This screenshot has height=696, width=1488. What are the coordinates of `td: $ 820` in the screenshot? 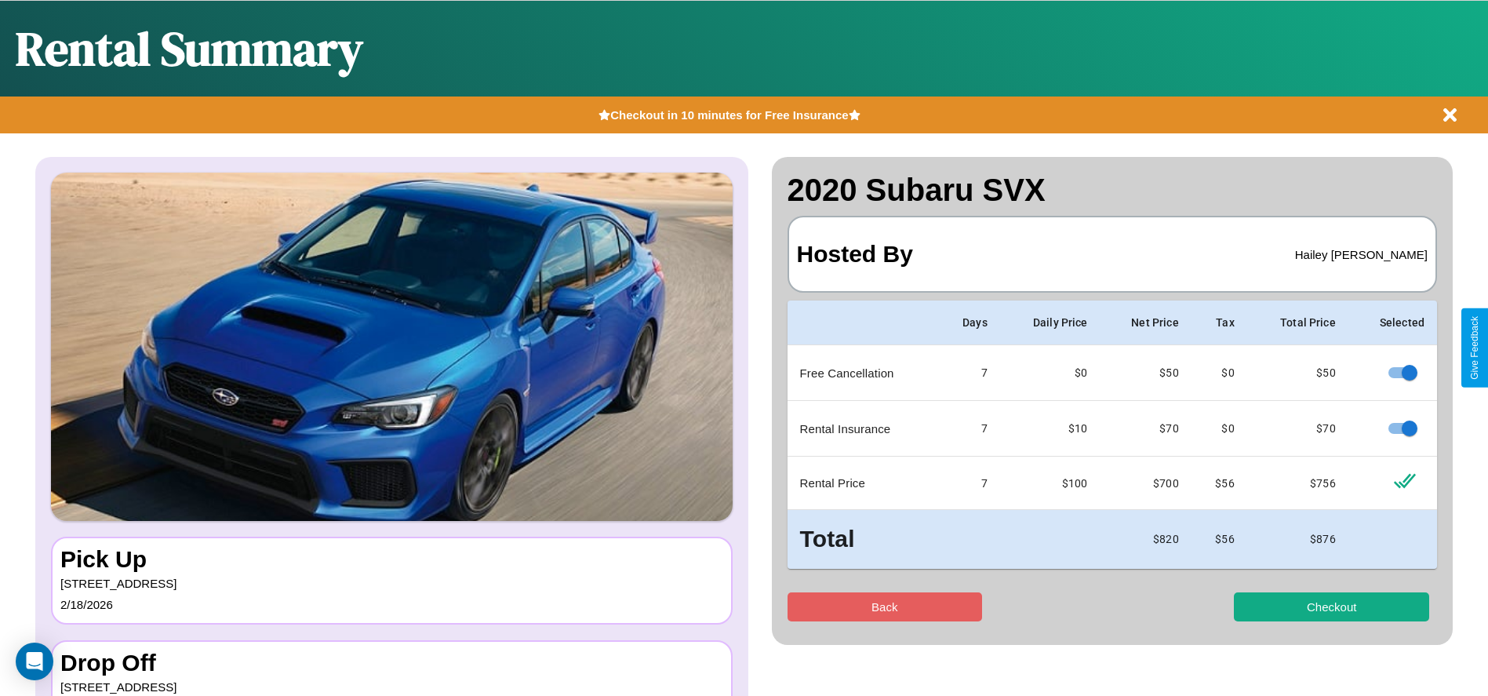 It's located at (1146, 539).